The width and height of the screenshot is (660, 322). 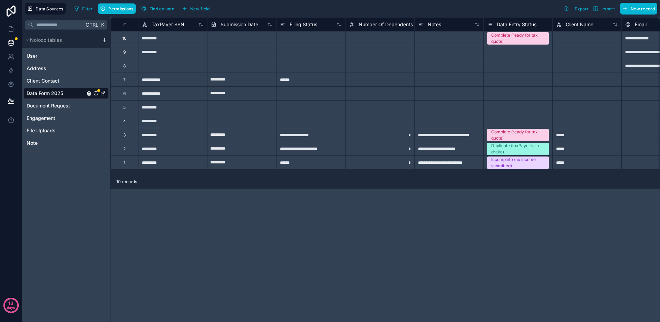 I want to click on span: Data Entry Status, so click(x=516, y=24).